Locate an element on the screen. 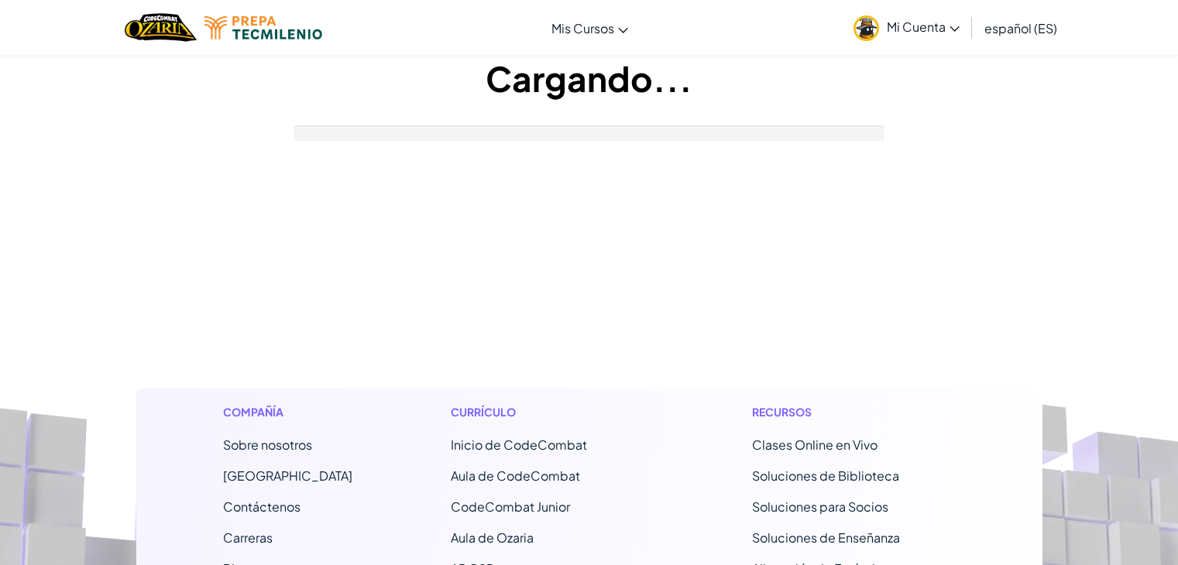 Image resolution: width=1178 pixels, height=565 pixels. h1: Currículo is located at coordinates (552, 412).